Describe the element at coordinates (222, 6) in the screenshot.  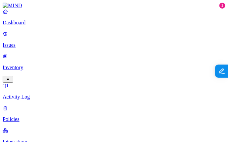
I see `div: 1` at that location.